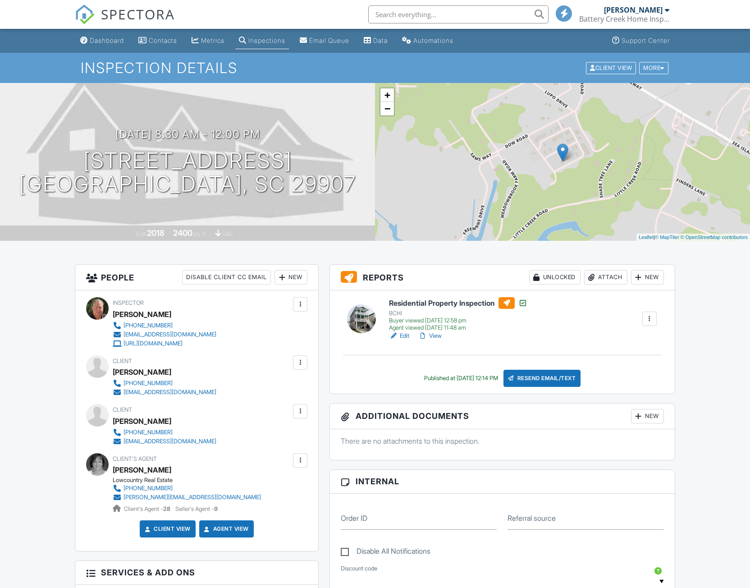  What do you see at coordinates (325, 41) in the screenshot?
I see `a: Email Queue` at bounding box center [325, 41].